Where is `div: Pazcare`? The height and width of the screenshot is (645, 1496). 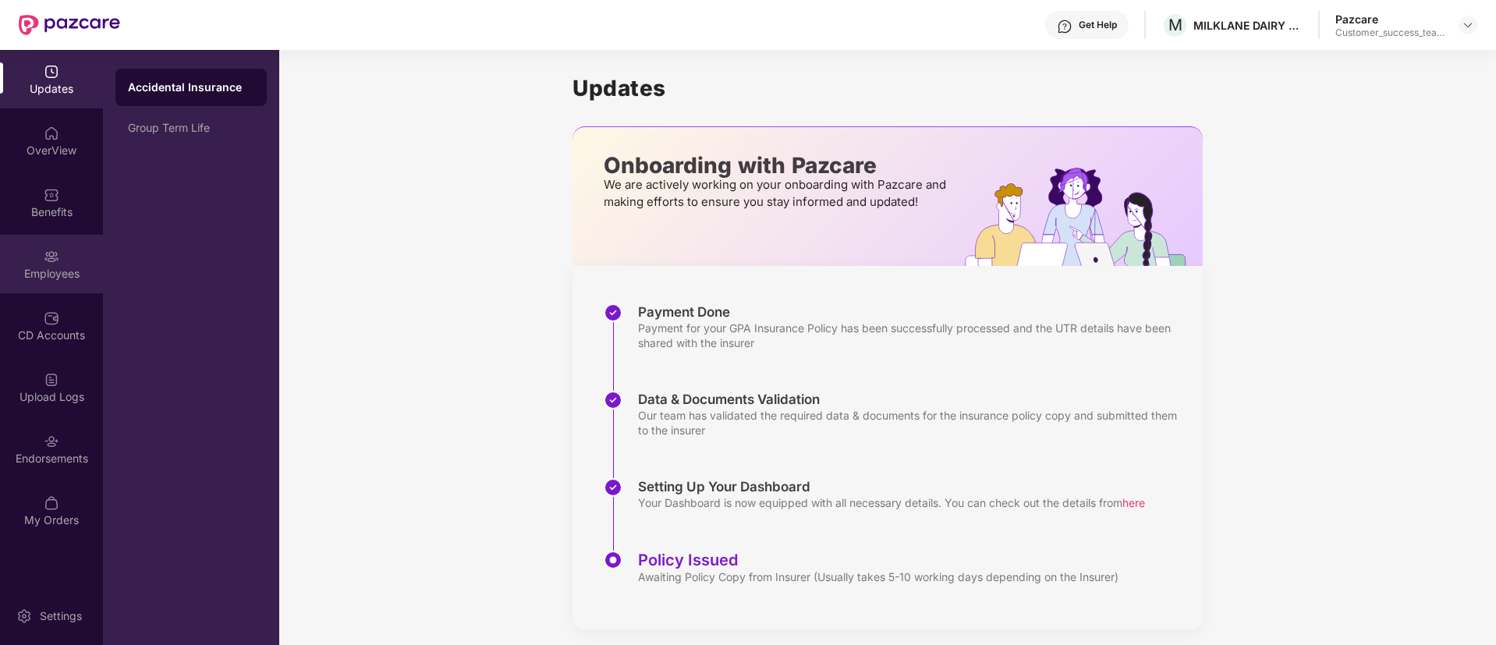
div: Pazcare is located at coordinates (1390, 19).